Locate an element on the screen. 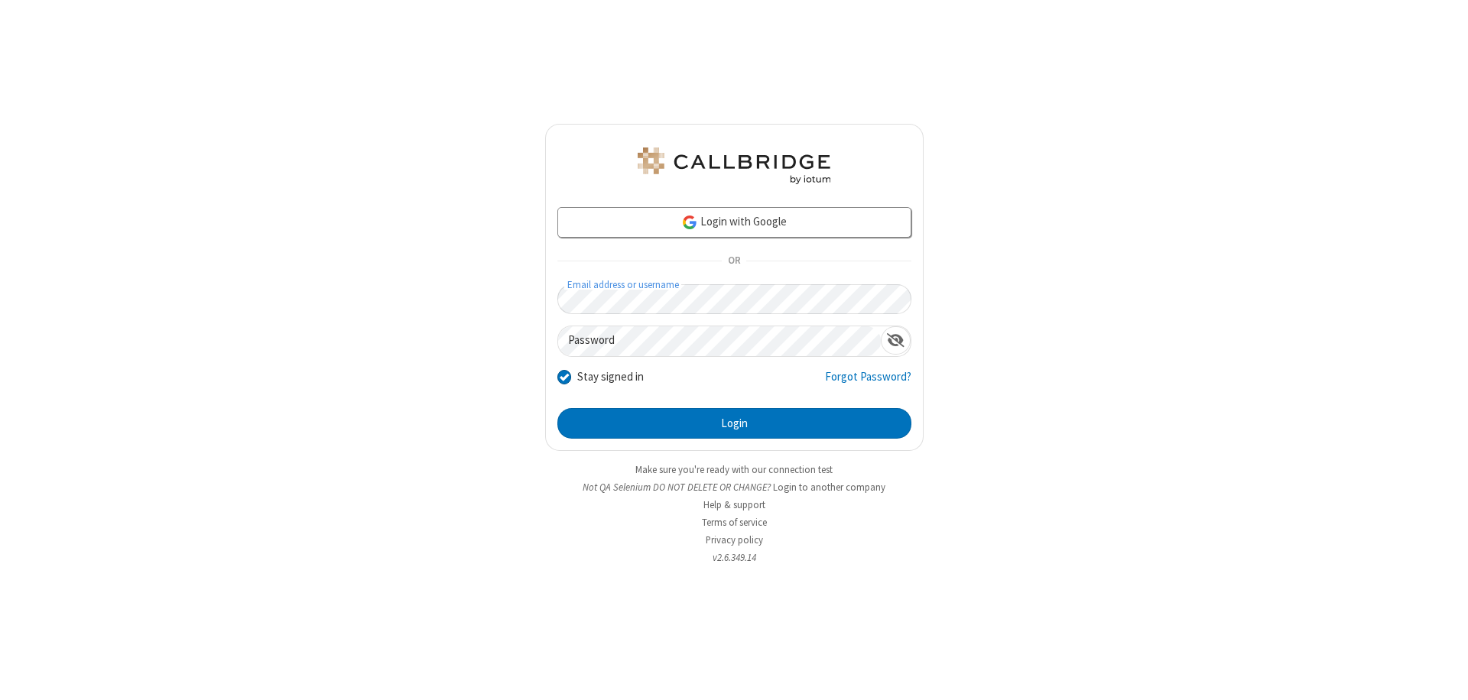 This screenshot has width=1468, height=700. input: Email address or username is located at coordinates (734, 299).